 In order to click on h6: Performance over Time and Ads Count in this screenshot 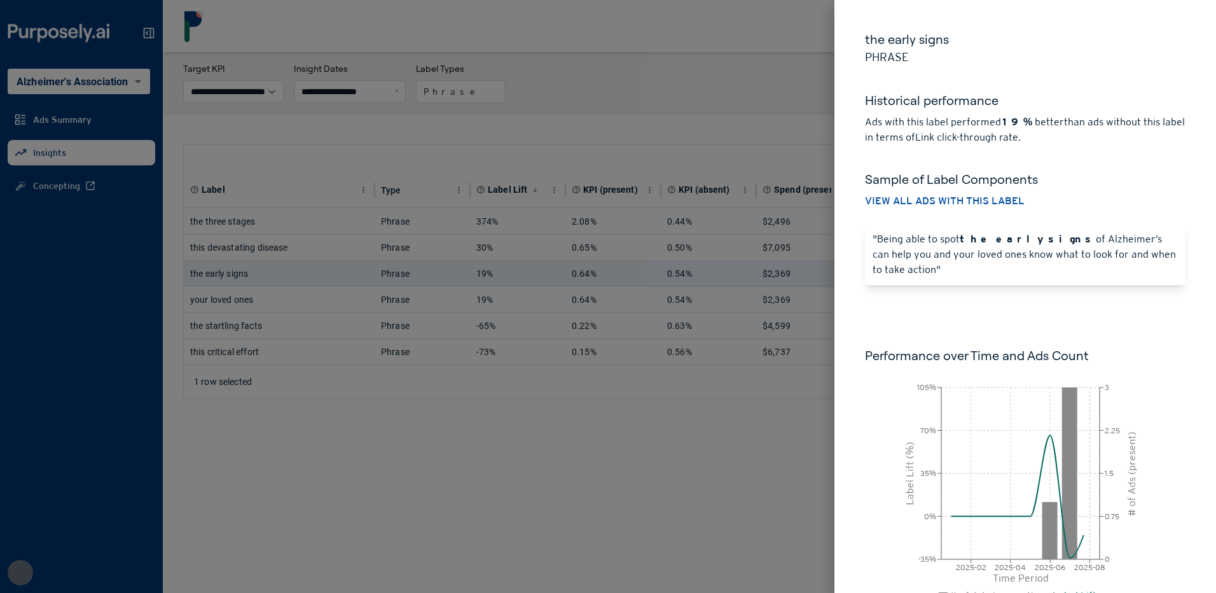, I will do `click(1026, 356)`.